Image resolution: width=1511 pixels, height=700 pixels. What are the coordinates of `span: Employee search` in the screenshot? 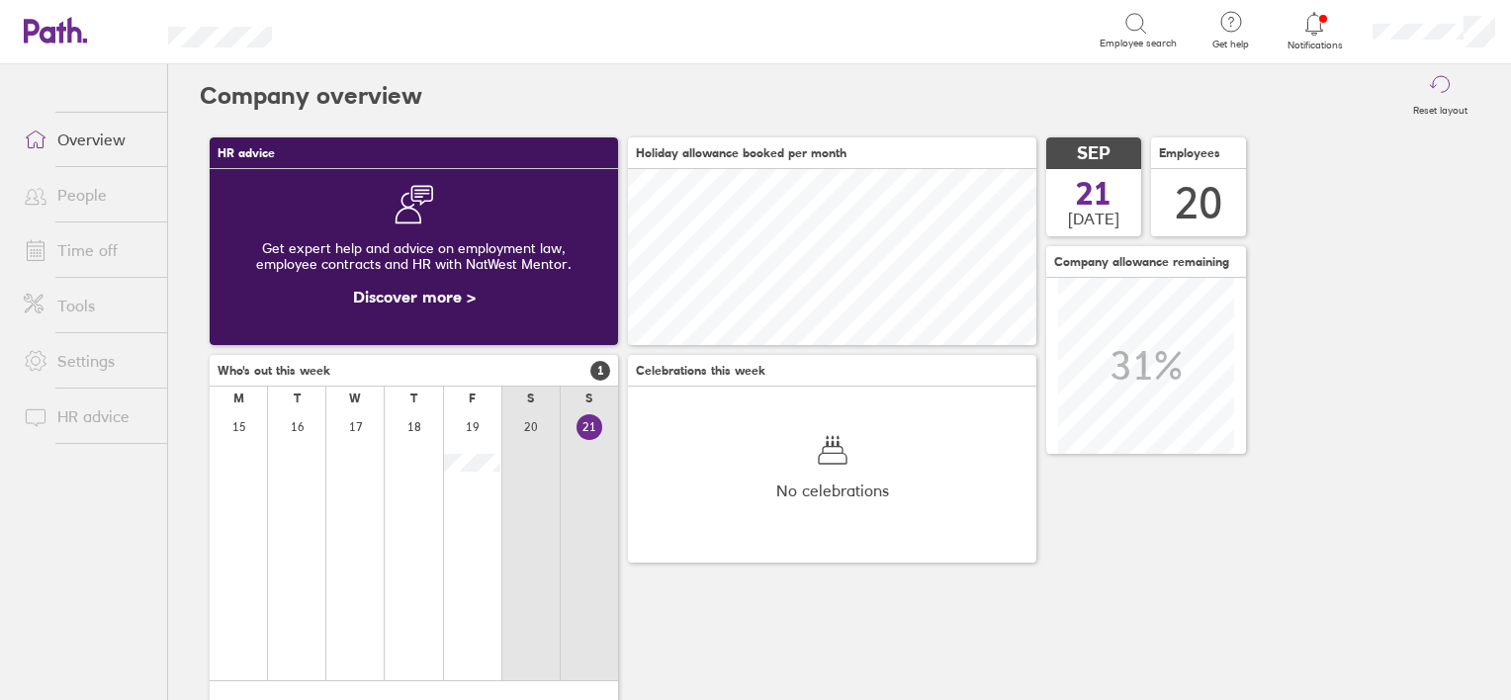 It's located at (1138, 44).